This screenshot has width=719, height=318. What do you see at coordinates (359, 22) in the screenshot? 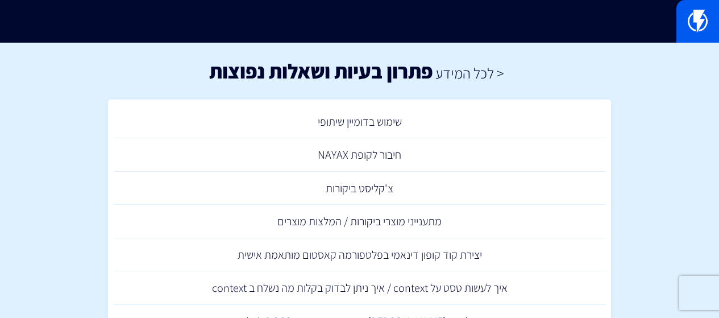
I see `input: חיפוש מהיר...` at bounding box center [359, 22].